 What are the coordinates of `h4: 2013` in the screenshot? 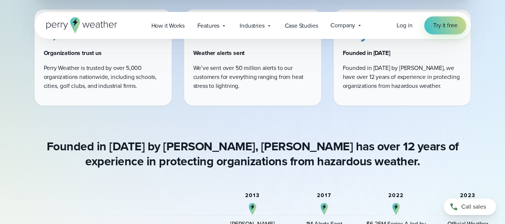 It's located at (252, 195).